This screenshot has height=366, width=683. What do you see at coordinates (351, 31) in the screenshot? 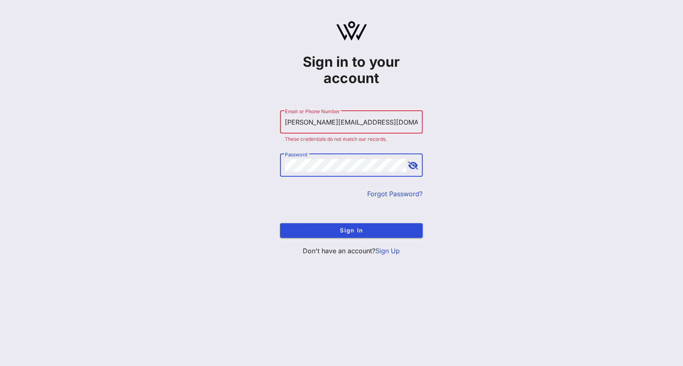
I see `img: logo.svg` at bounding box center [351, 31].